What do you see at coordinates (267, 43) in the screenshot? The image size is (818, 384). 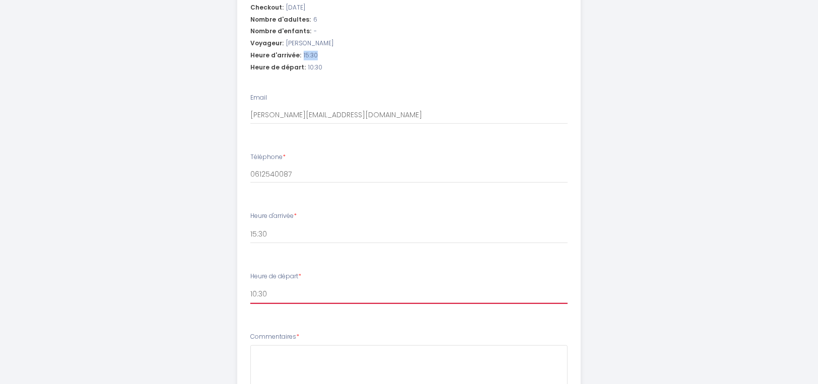 I see `span: Voyageur:` at bounding box center [267, 43].